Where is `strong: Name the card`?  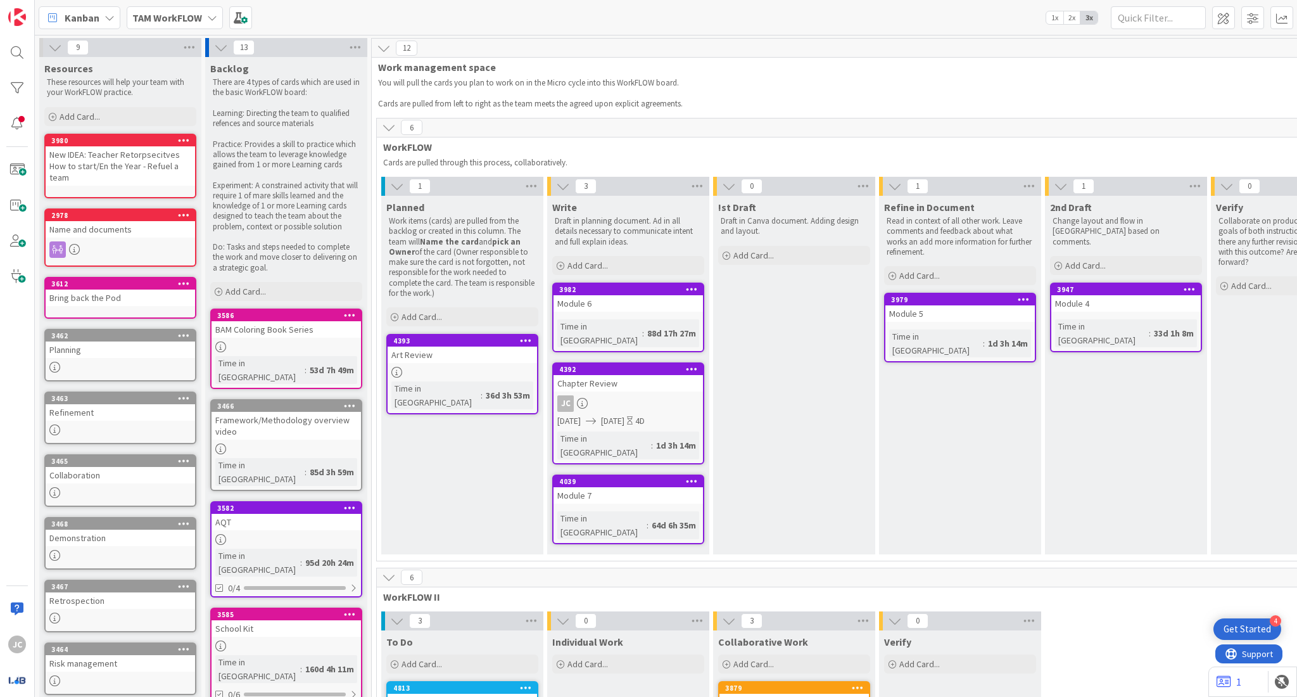
strong: Name the card is located at coordinates (449, 241).